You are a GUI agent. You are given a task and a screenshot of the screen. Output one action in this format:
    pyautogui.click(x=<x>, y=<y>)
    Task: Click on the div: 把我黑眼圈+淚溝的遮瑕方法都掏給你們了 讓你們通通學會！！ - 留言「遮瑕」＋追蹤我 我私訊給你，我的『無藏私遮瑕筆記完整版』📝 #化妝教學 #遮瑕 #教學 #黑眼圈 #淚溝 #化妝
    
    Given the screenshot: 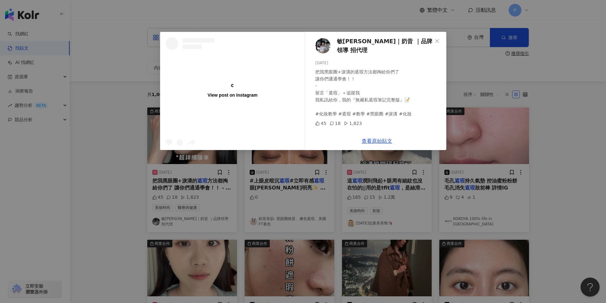 What is the action you would take?
    pyautogui.click(x=378, y=93)
    